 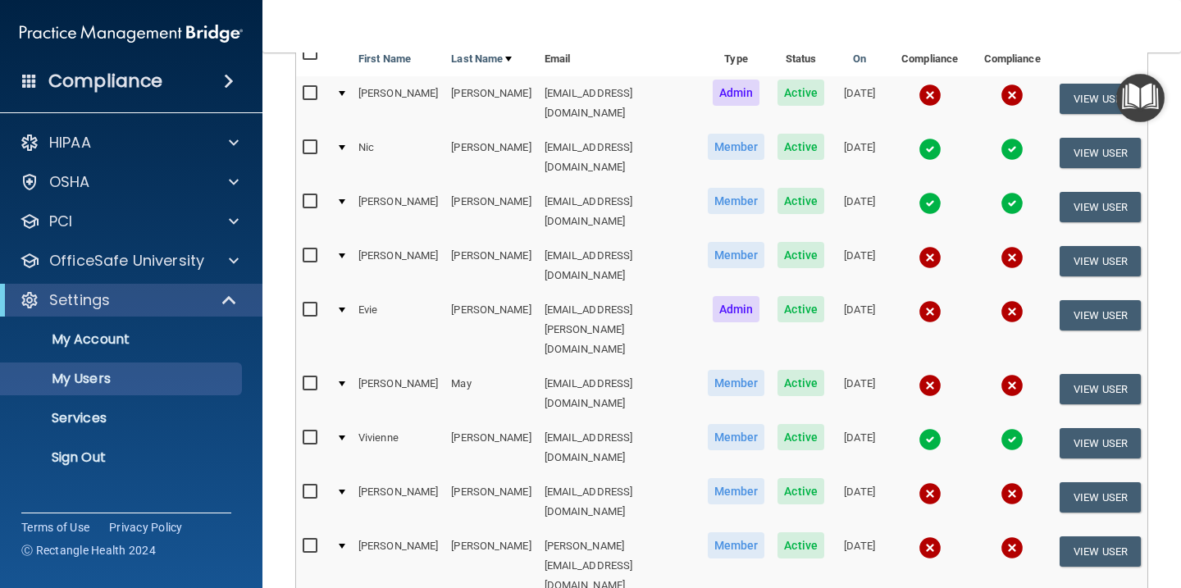 What do you see at coordinates (55, 527) in the screenshot?
I see `a: Terms of Use` at bounding box center [55, 527].